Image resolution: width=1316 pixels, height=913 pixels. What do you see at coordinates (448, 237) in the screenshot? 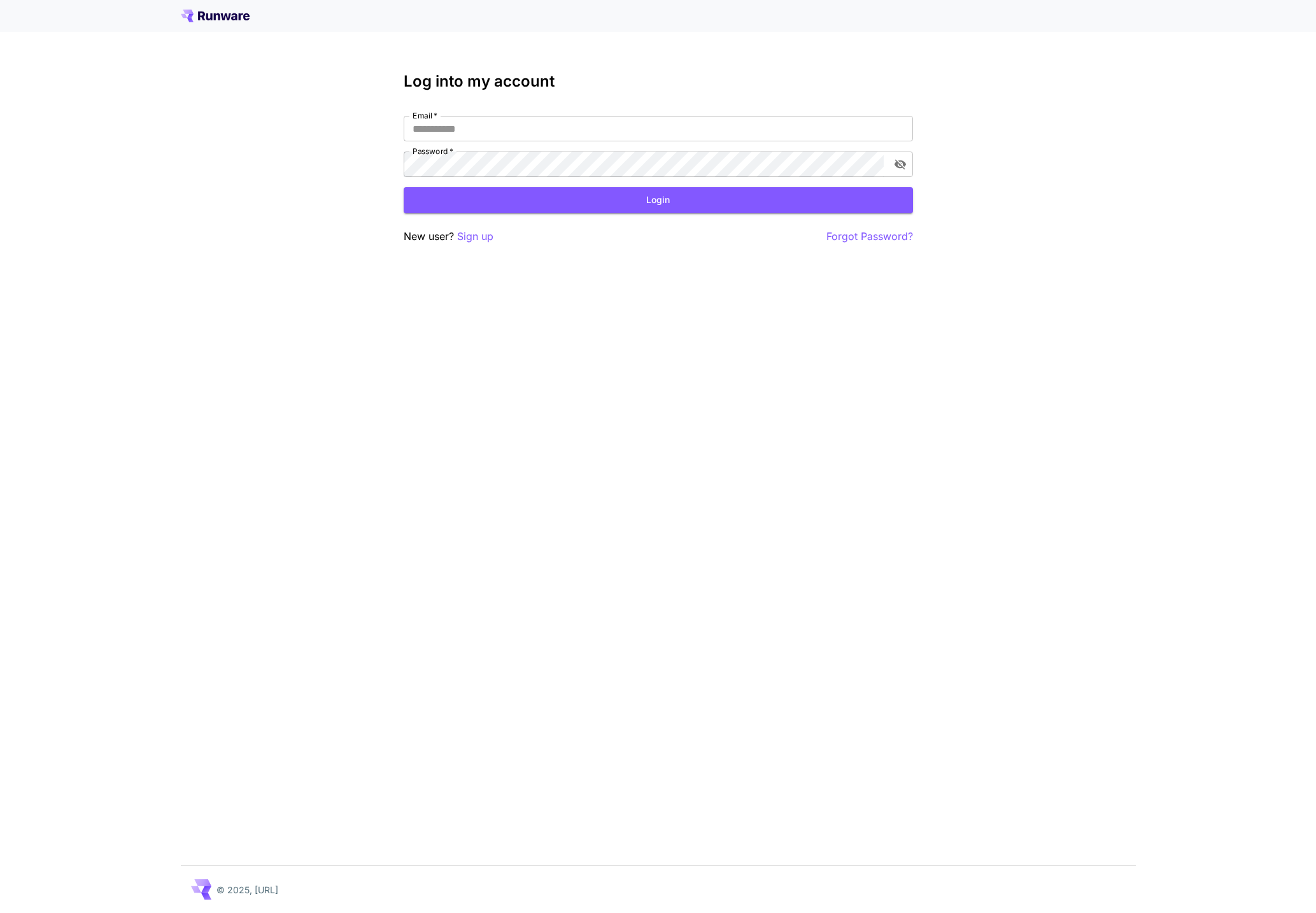
I see `p: New user?` at bounding box center [448, 237].